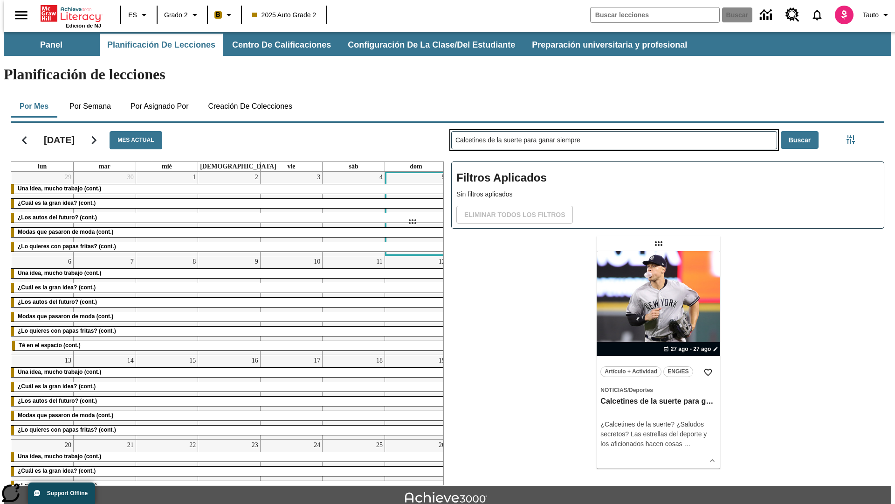  I want to click on span: Support Offline, so click(67, 493).